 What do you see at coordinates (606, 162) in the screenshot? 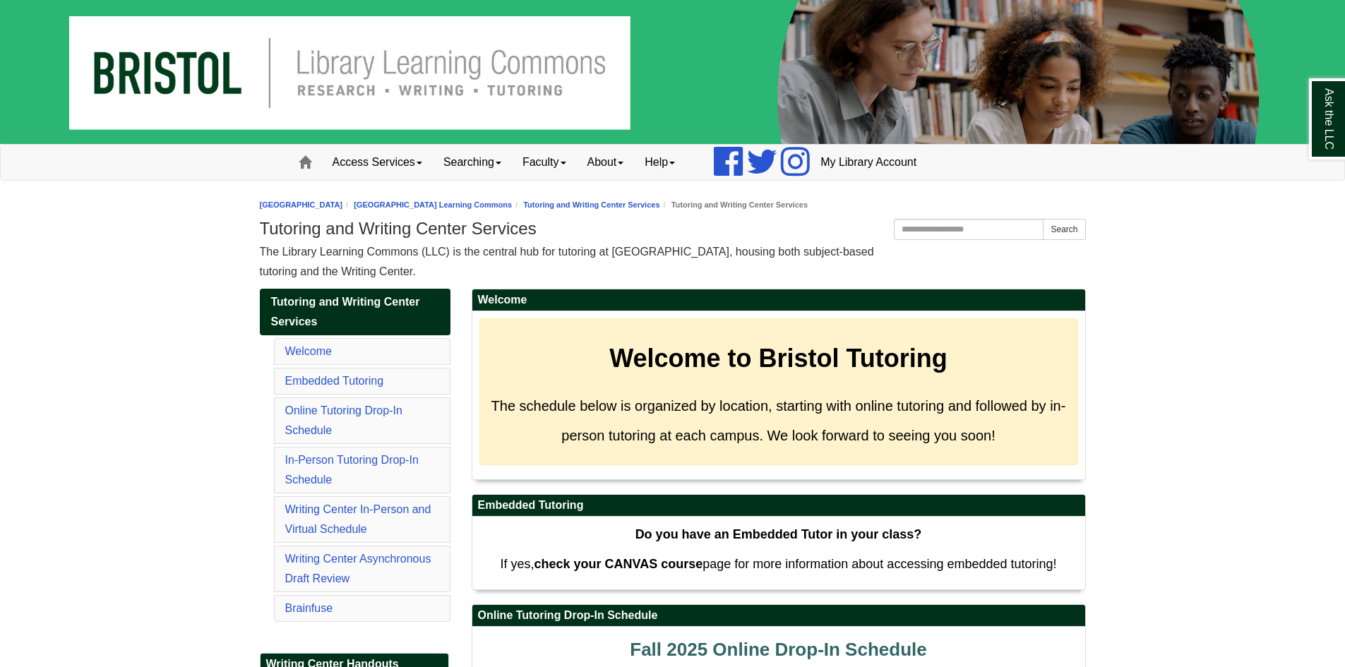
I see `a: About` at bounding box center [606, 162].